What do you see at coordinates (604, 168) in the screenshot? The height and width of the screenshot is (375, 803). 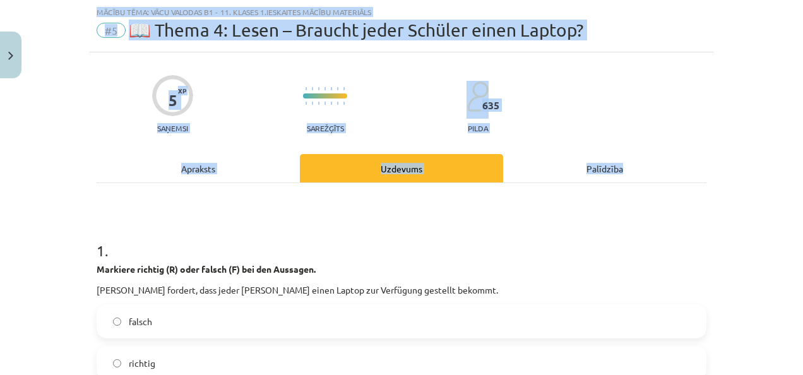 I see `div: Palīdzība` at bounding box center [604, 168].